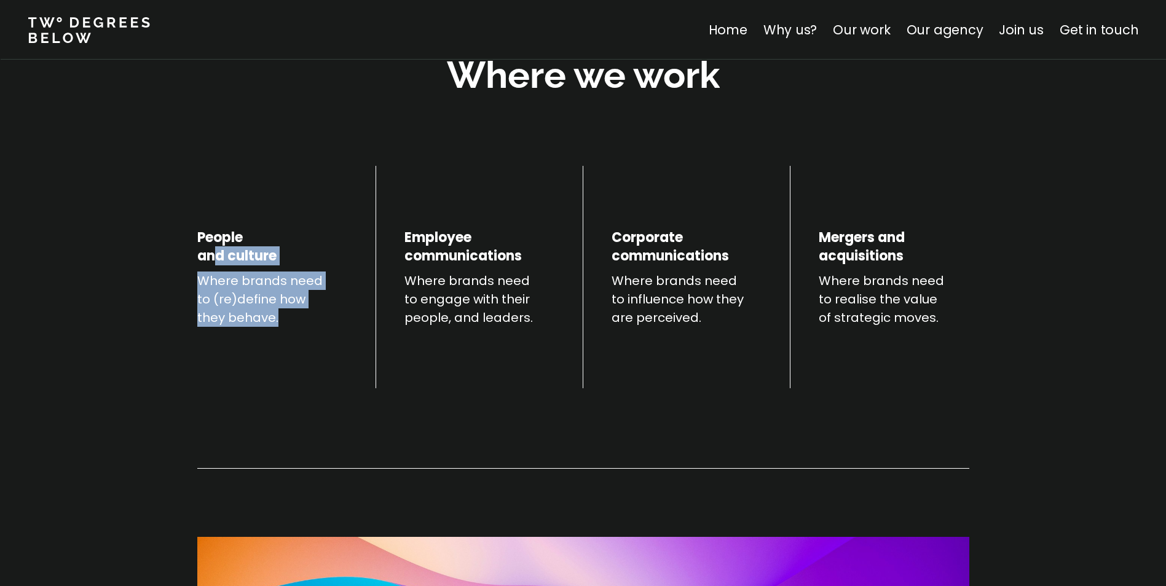 Image resolution: width=1166 pixels, height=586 pixels. Describe the element at coordinates (686, 299) in the screenshot. I see `p: Where brands need to influence how they are perceived.` at that location.